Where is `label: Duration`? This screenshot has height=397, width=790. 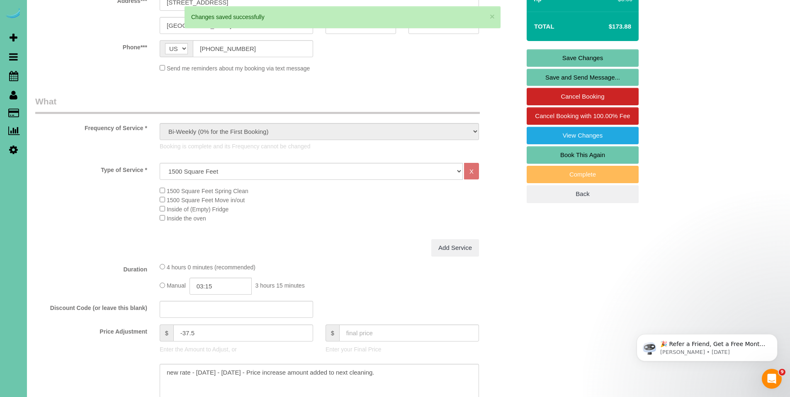 label: Duration is located at coordinates (91, 268).